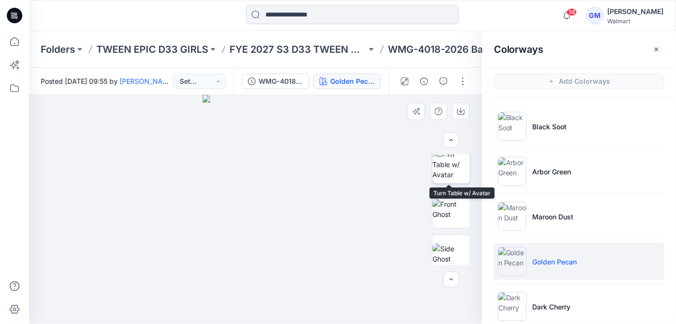  I want to click on button: Details, so click(425, 81).